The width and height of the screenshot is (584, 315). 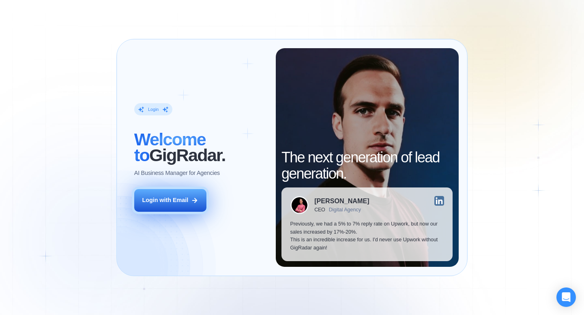 What do you see at coordinates (319, 210) in the screenshot?
I see `div: CEO` at bounding box center [319, 210].